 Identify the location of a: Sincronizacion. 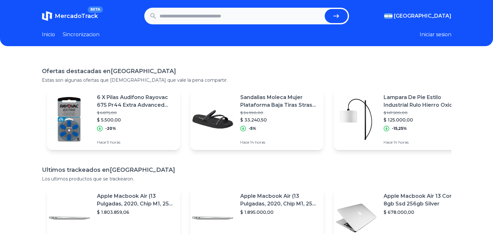
(81, 35).